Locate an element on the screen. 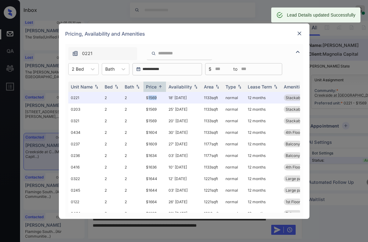 The height and width of the screenshot is (242, 368). td: $1604 is located at coordinates (155, 132).